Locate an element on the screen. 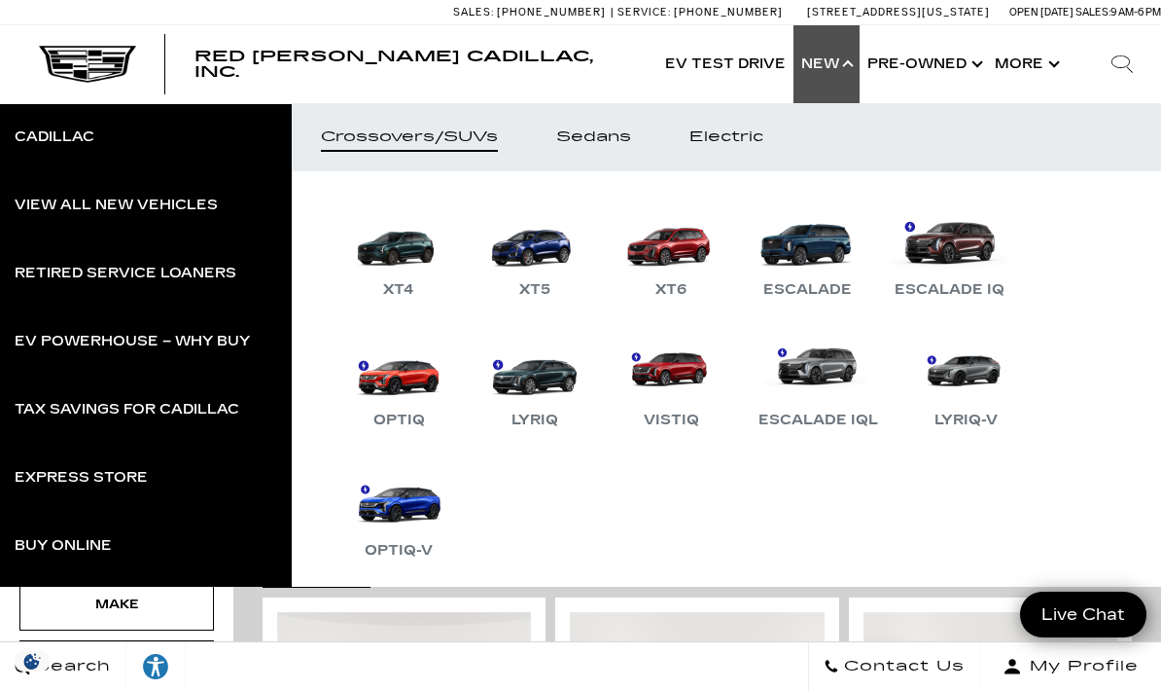 This screenshot has width=1161, height=691. span: 9 AM-6 PM is located at coordinates (1136, 12).